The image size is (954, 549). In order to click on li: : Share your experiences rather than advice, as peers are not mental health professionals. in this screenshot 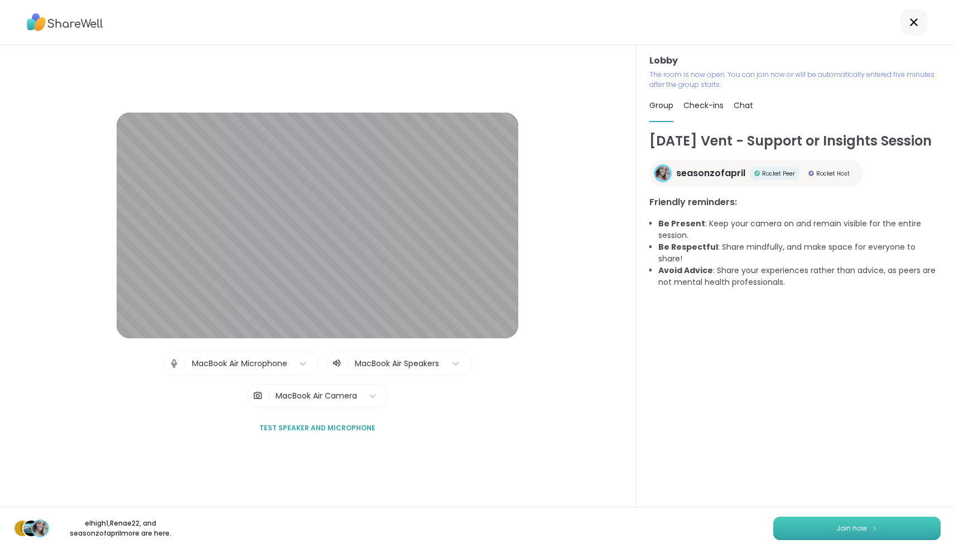, I will do `click(799, 277)`.